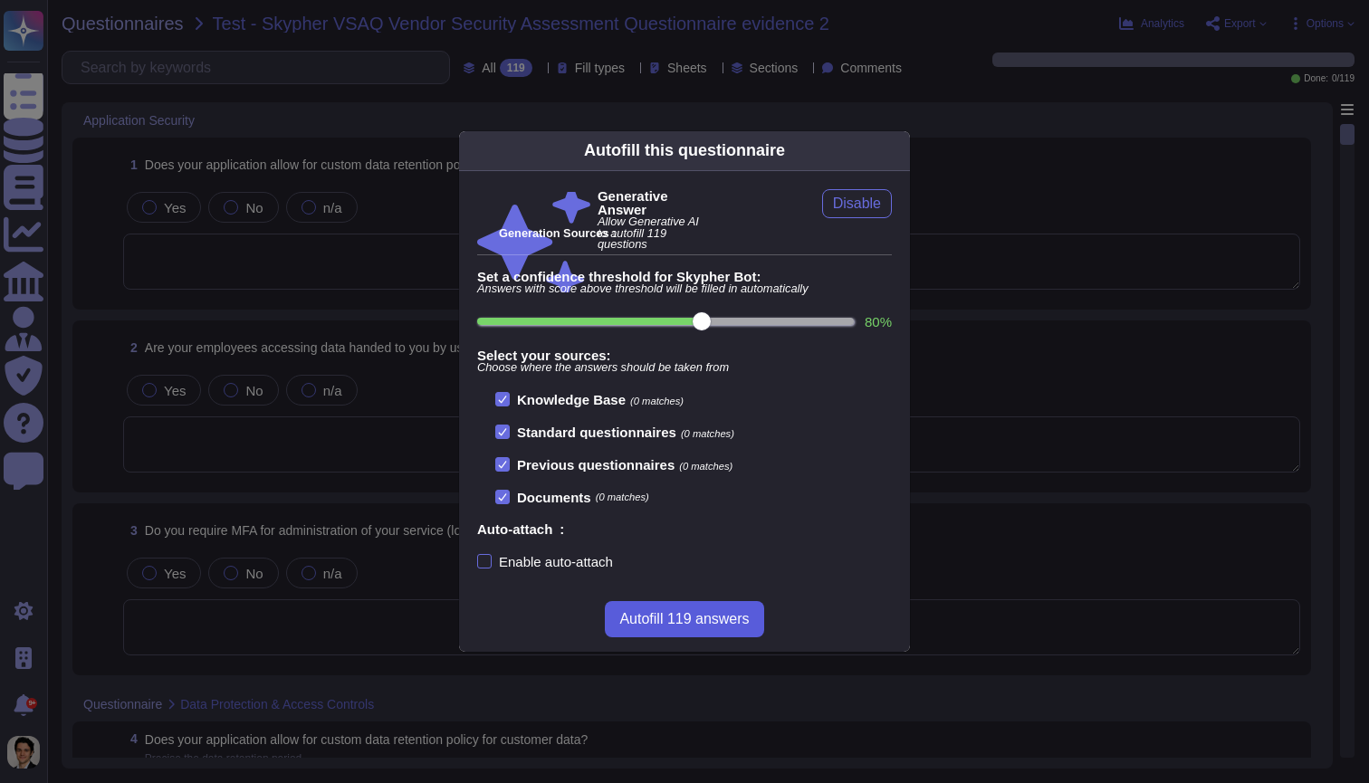 The image size is (1369, 783). Describe the element at coordinates (557, 233) in the screenshot. I see `b: Generation Sources :` at that location.